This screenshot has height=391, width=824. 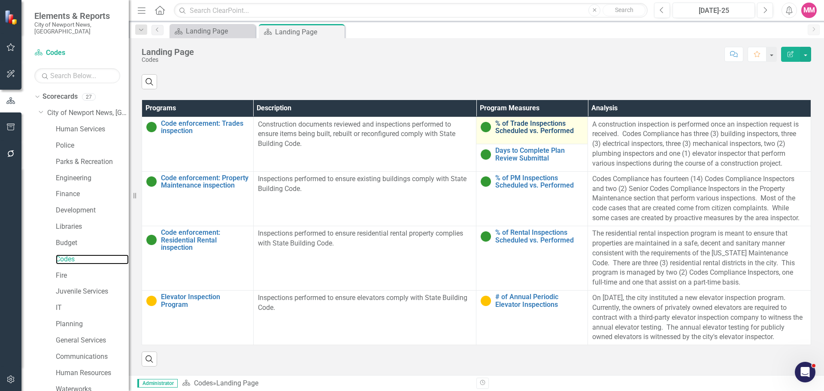 I want to click on p: Inspections performed to ensure elevators comply with State Building Code., so click(x=365, y=303).